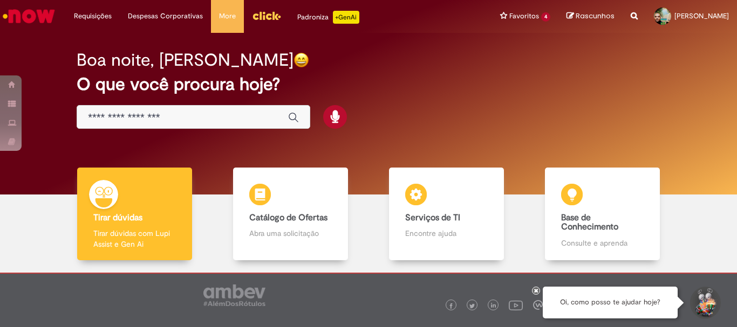 The width and height of the screenshot is (737, 327). I want to click on a: Rascunhos, so click(590, 16).